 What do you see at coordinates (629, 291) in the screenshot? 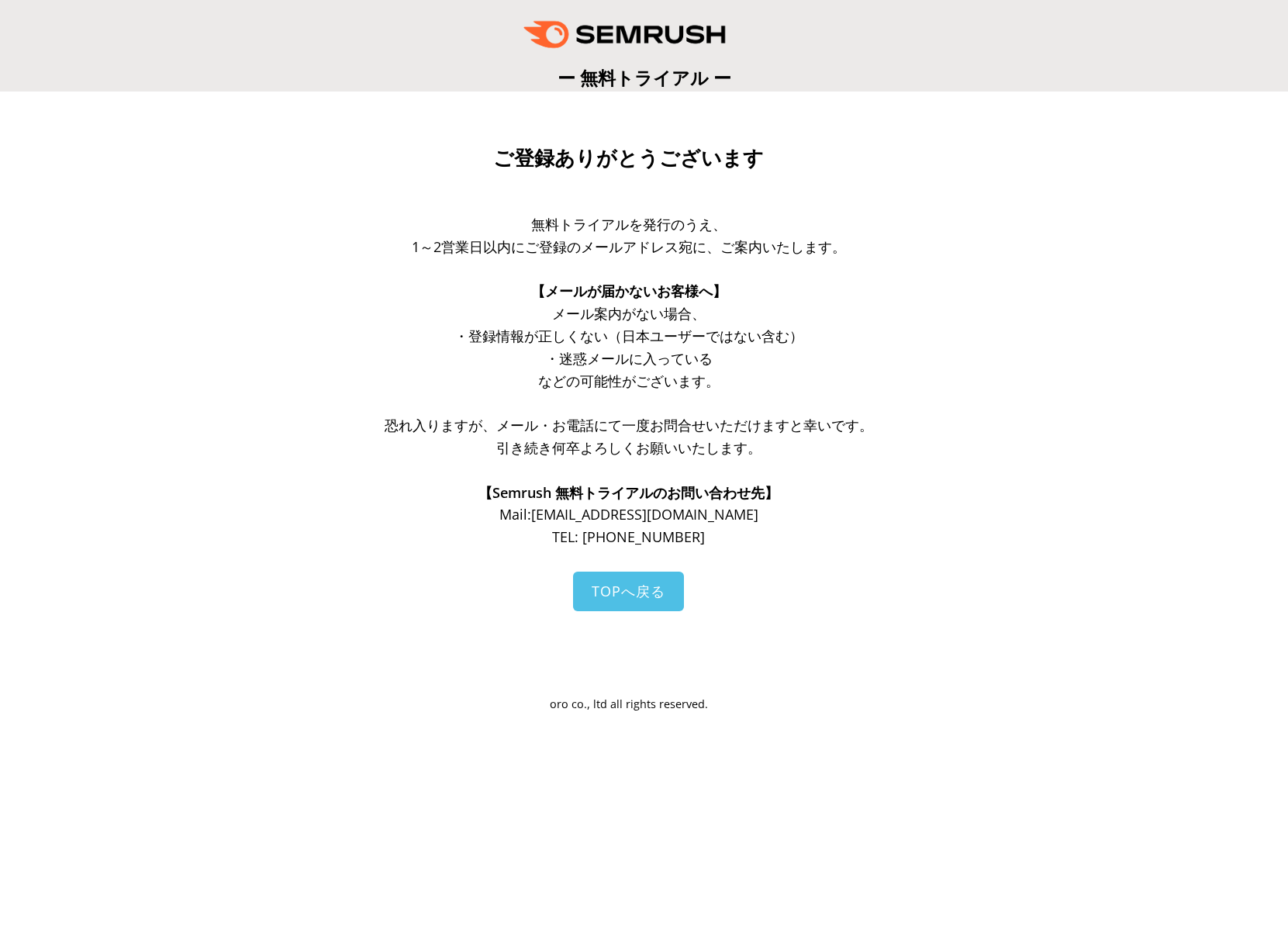
I see `span: 【メールが届かないお客様へ】` at bounding box center [629, 291].